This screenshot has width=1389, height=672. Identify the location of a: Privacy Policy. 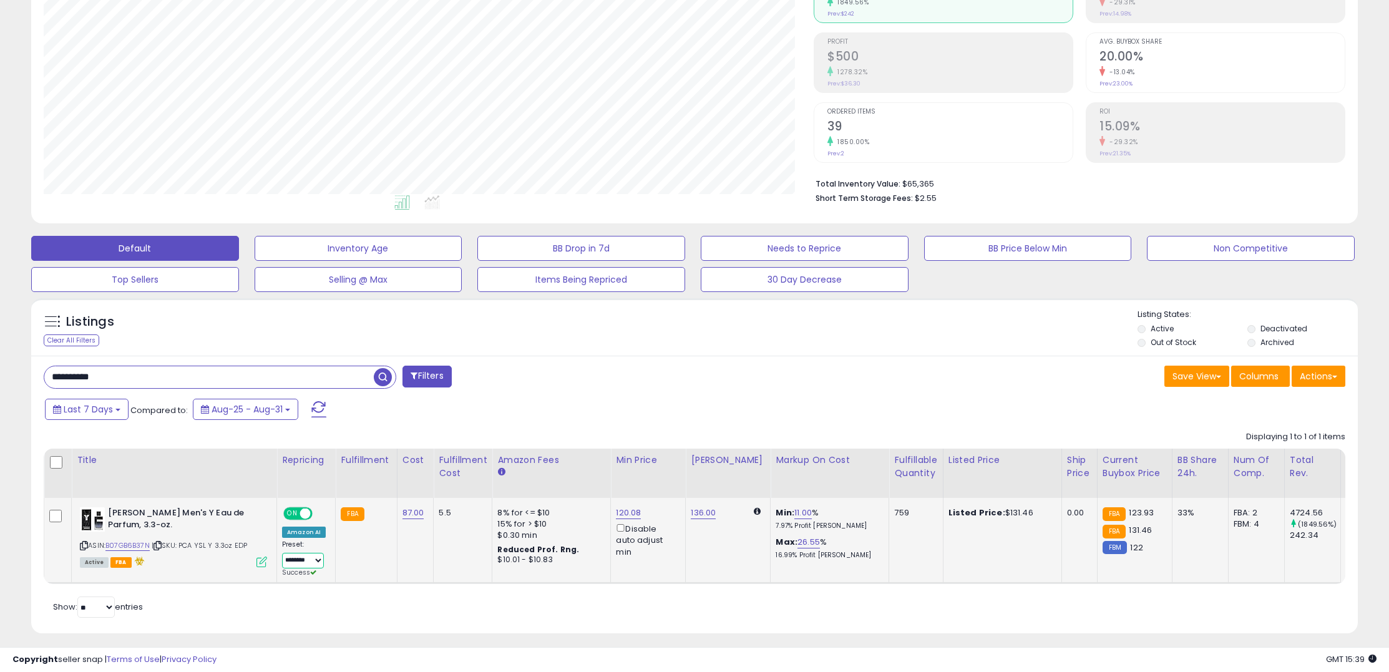
(189, 659).